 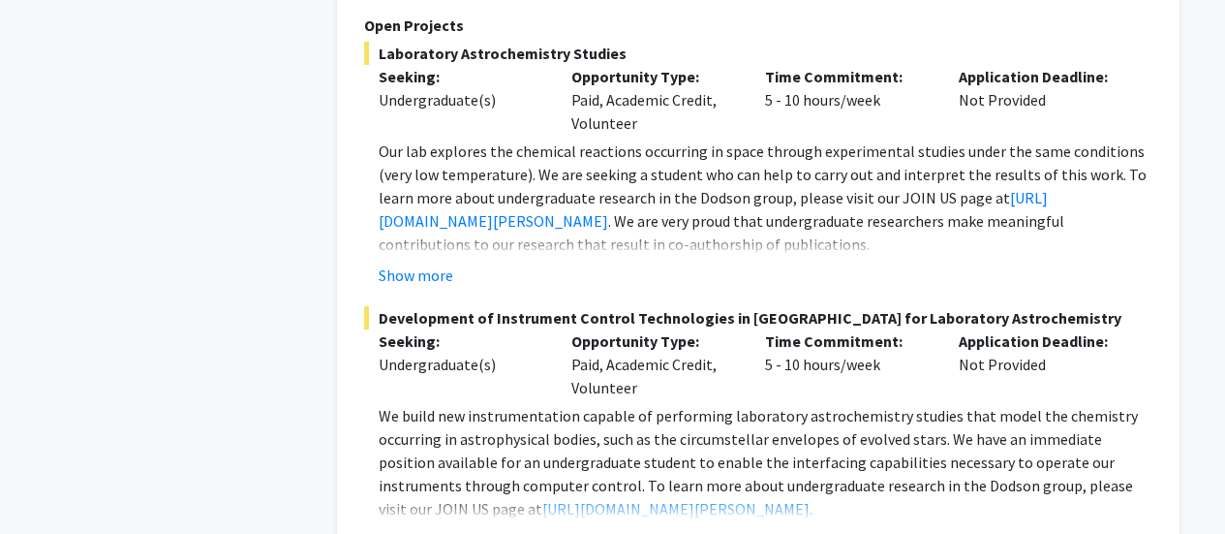 I want to click on p: Open Projects, so click(x=758, y=25).